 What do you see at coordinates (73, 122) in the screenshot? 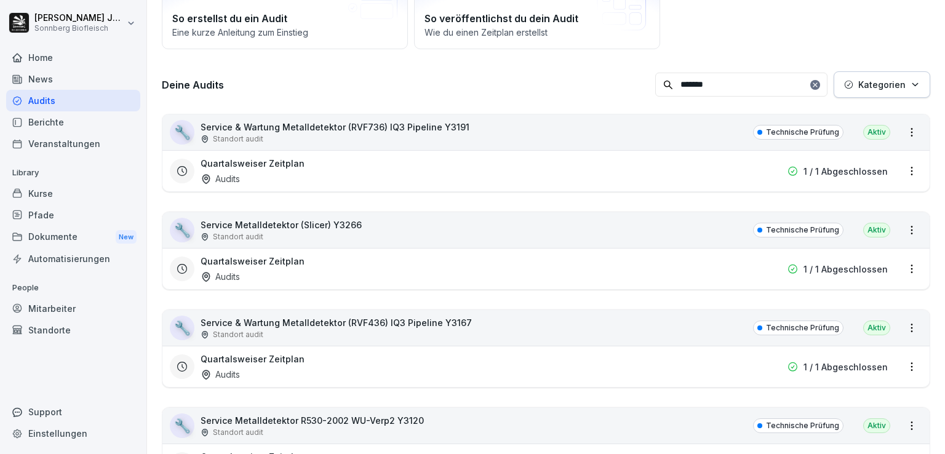
I see `a: Berichte` at bounding box center [73, 122].